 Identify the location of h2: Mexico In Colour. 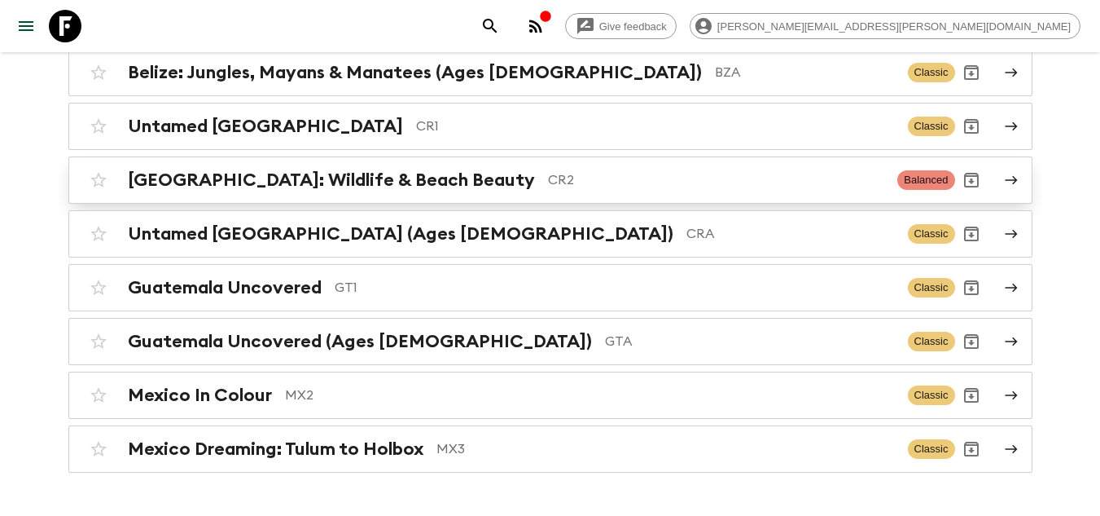
(200, 395).